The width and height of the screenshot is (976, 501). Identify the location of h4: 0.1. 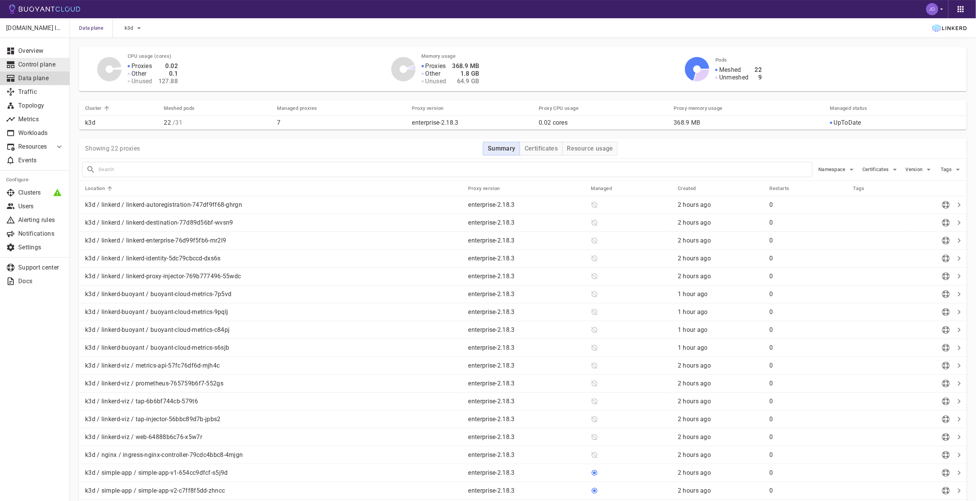
(168, 74).